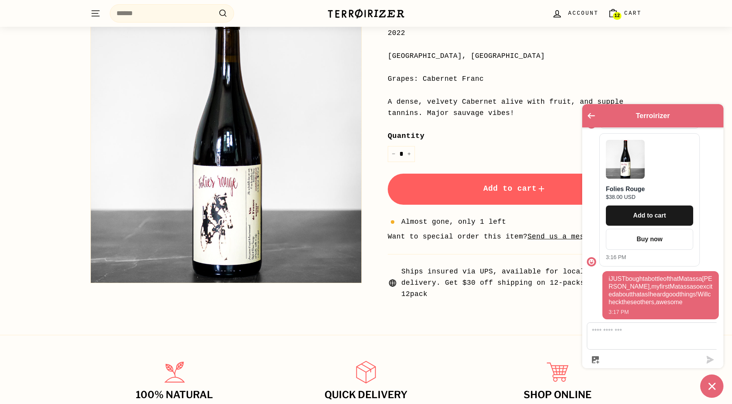  I want to click on span: Ships insured via UPS, available for local pickup or delivery. Get $30 off shipping on 12-packs -..., so click(522, 283).